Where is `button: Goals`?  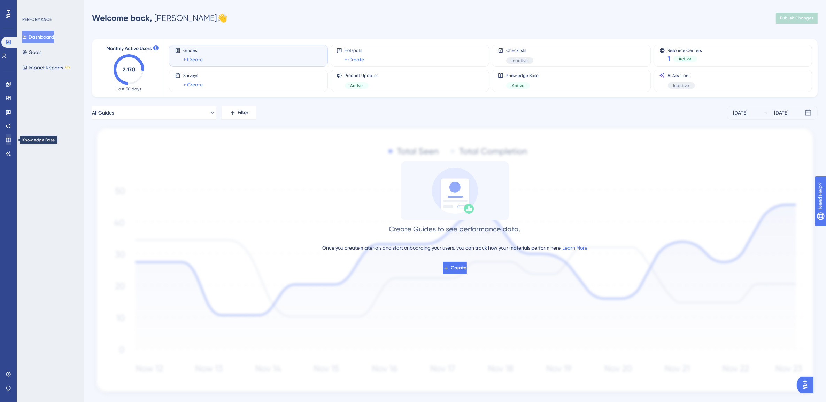 button: Goals is located at coordinates (32, 52).